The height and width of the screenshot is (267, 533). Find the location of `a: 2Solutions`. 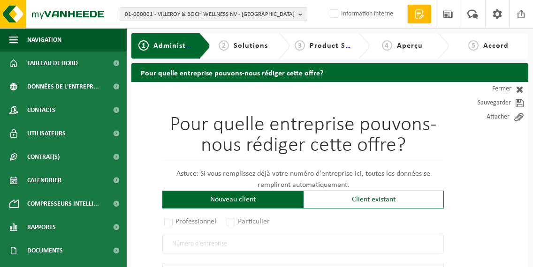

a: 2Solutions is located at coordinates (243, 46).